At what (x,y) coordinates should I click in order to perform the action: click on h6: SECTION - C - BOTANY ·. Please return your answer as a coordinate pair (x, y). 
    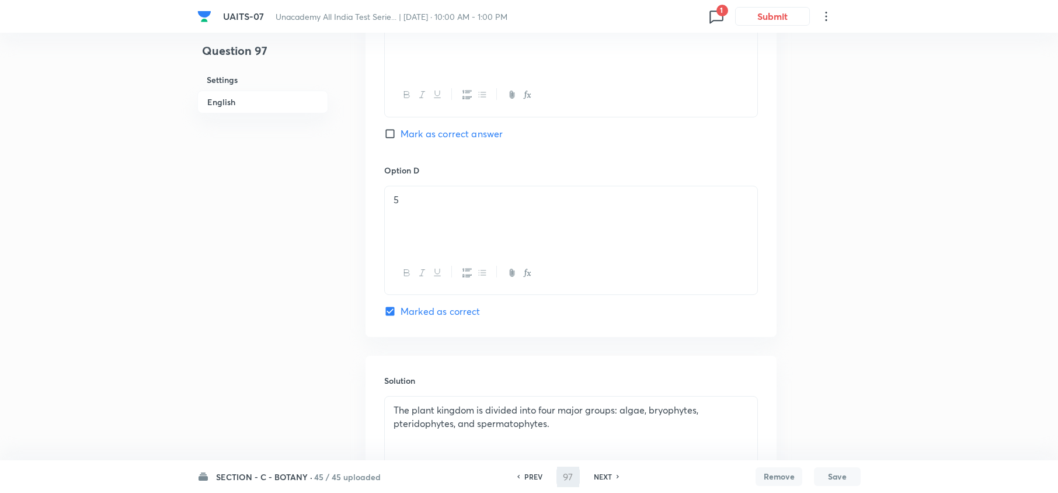
    Looking at the image, I should click on (264, 476).